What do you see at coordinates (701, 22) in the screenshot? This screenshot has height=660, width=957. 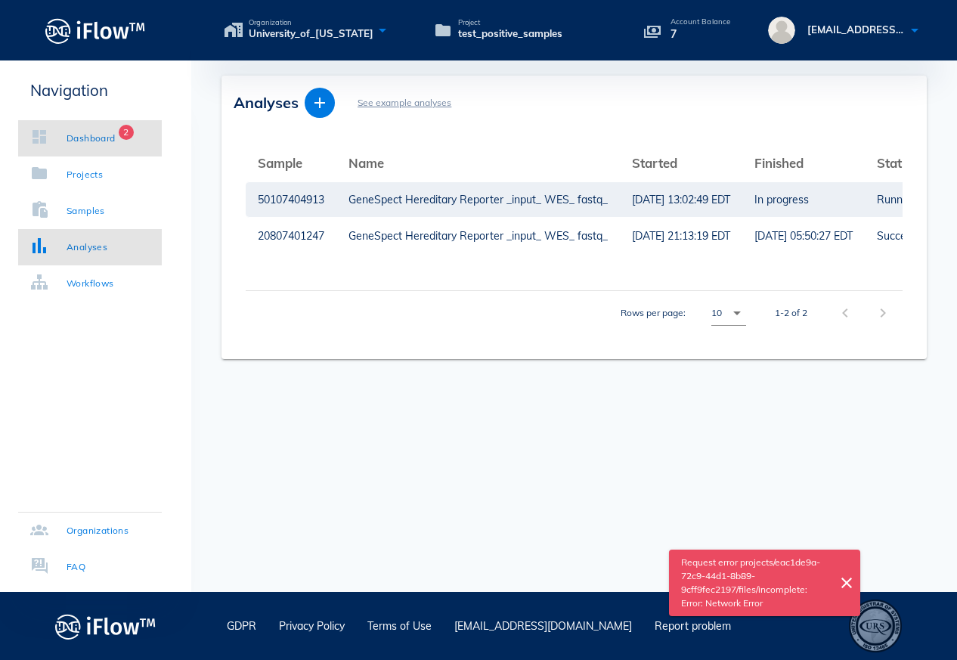 I see `p: Account Balance` at bounding box center [701, 22].